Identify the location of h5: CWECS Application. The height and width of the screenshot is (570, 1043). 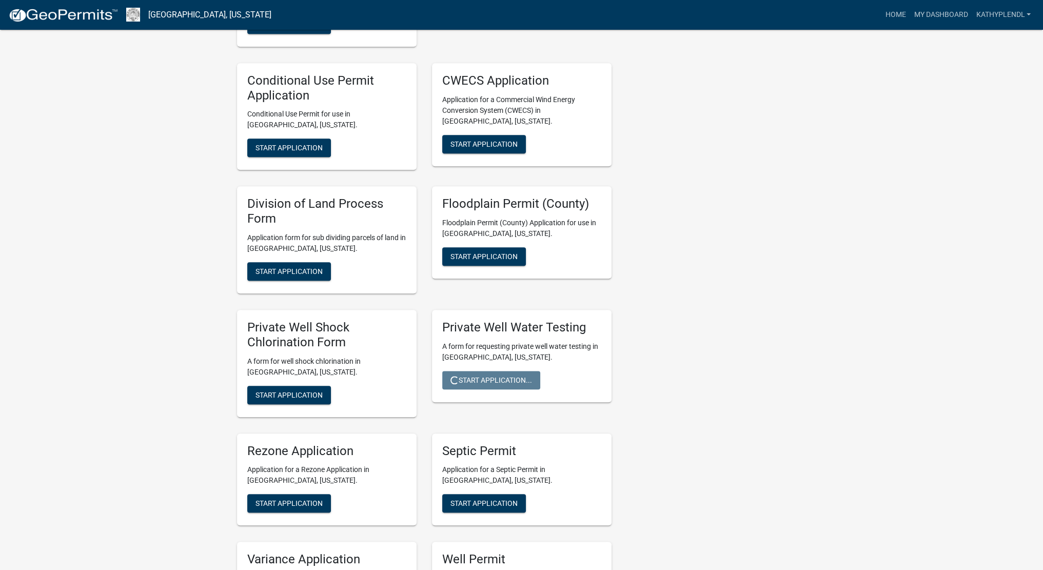
(522, 81).